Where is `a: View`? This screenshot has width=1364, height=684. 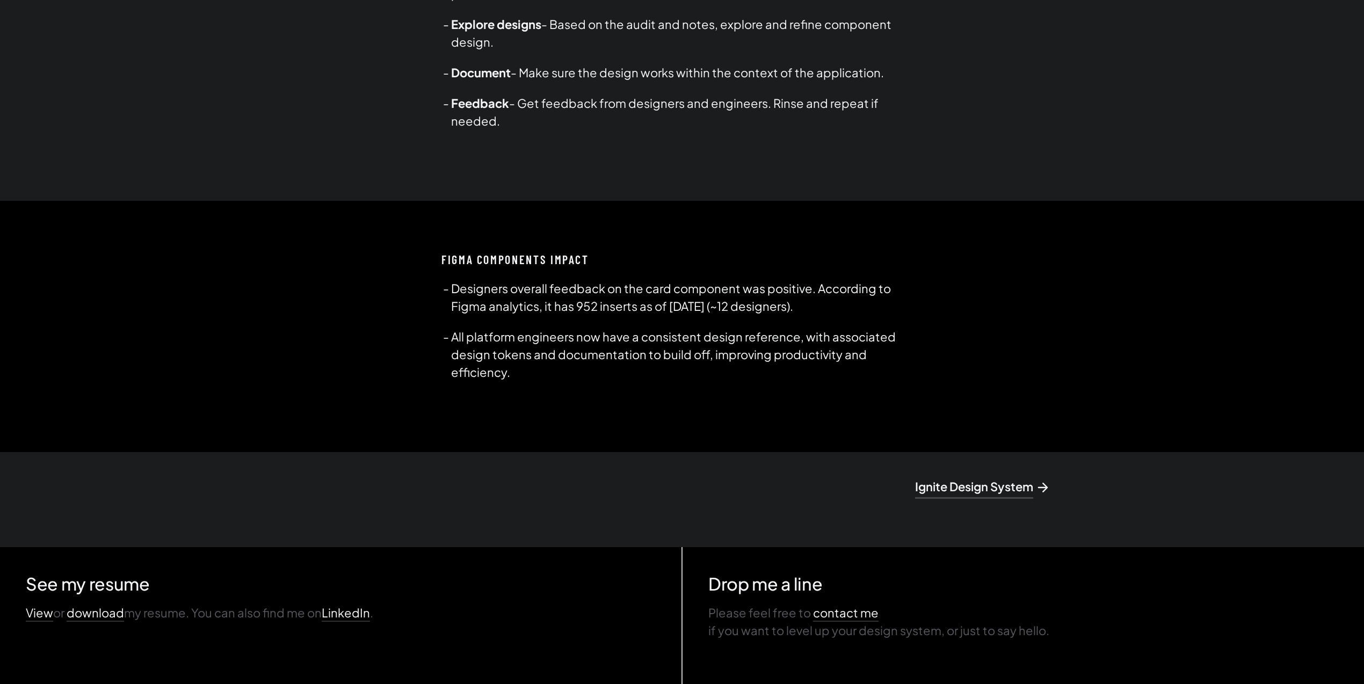
a: View is located at coordinates (39, 613).